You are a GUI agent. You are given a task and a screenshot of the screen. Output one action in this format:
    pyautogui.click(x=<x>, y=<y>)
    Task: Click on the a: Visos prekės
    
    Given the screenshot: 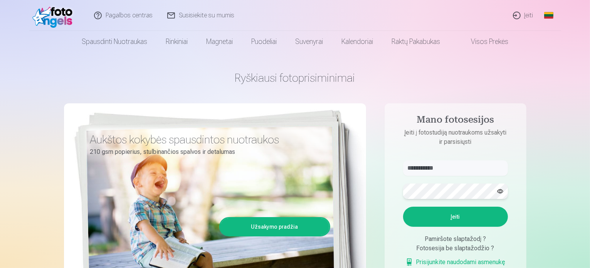 What is the action you would take?
    pyautogui.click(x=483, y=42)
    